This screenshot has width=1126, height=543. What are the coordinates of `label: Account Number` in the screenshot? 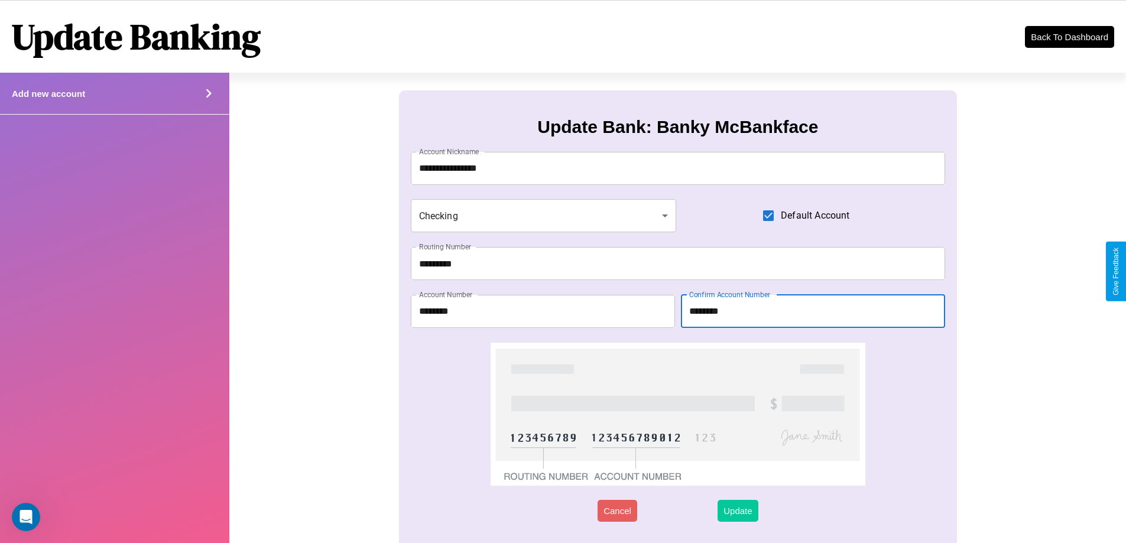 It's located at (446, 294).